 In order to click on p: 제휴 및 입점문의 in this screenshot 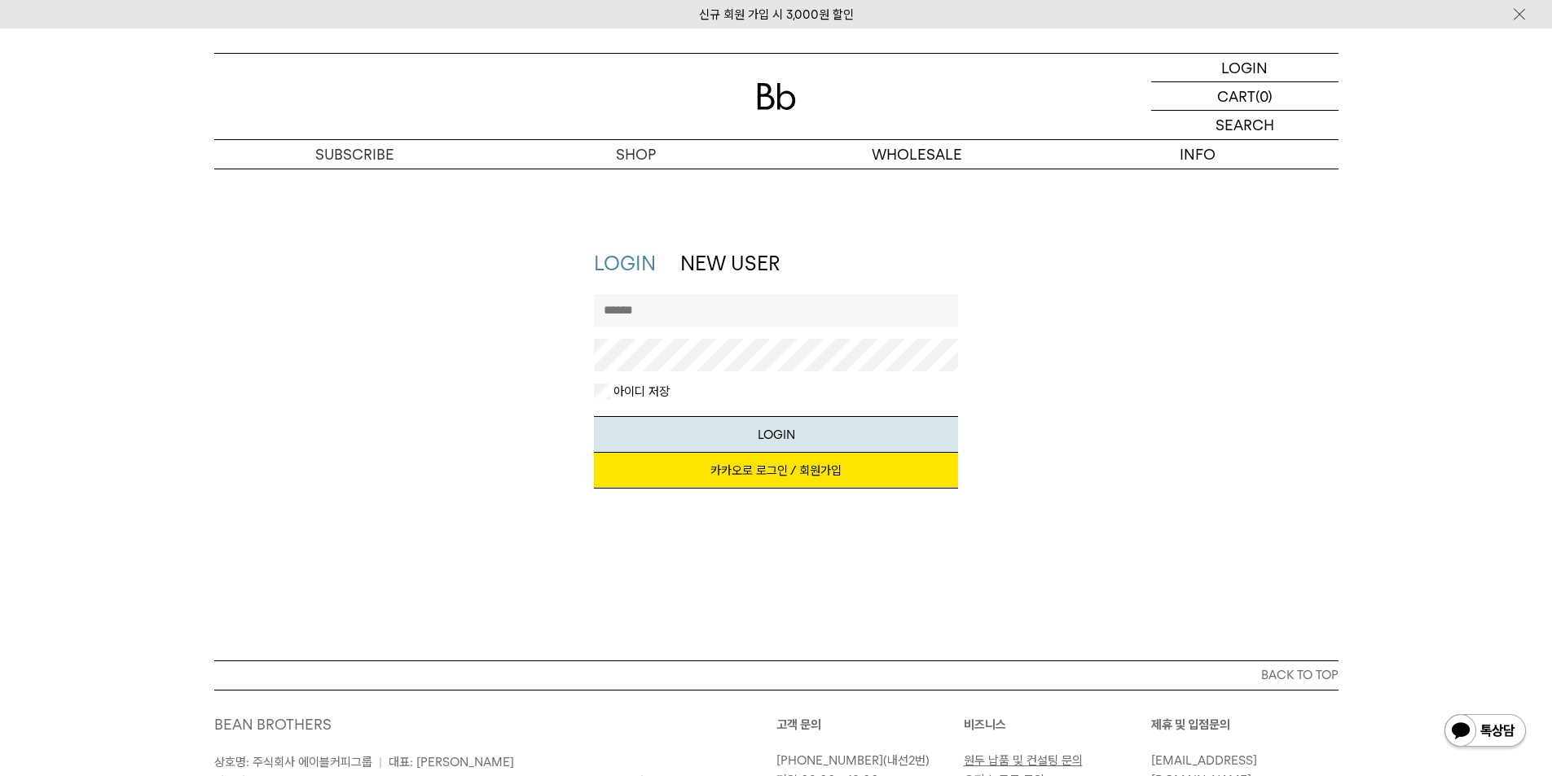, I will do `click(1245, 725)`.